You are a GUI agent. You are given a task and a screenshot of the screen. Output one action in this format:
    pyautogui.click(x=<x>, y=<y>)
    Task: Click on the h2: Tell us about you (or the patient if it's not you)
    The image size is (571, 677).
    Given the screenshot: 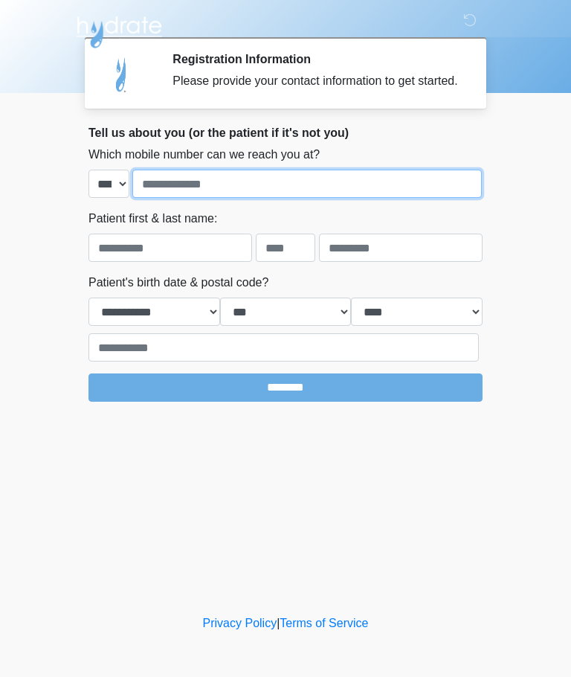 What is the action you would take?
    pyautogui.click(x=285, y=132)
    